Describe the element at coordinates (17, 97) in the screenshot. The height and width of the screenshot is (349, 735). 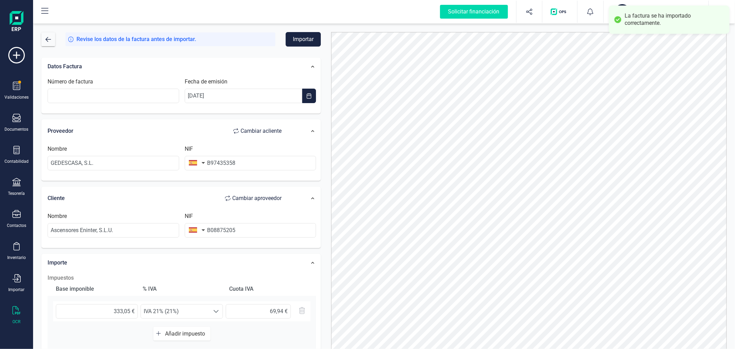
I see `div: Validaciones` at that location.